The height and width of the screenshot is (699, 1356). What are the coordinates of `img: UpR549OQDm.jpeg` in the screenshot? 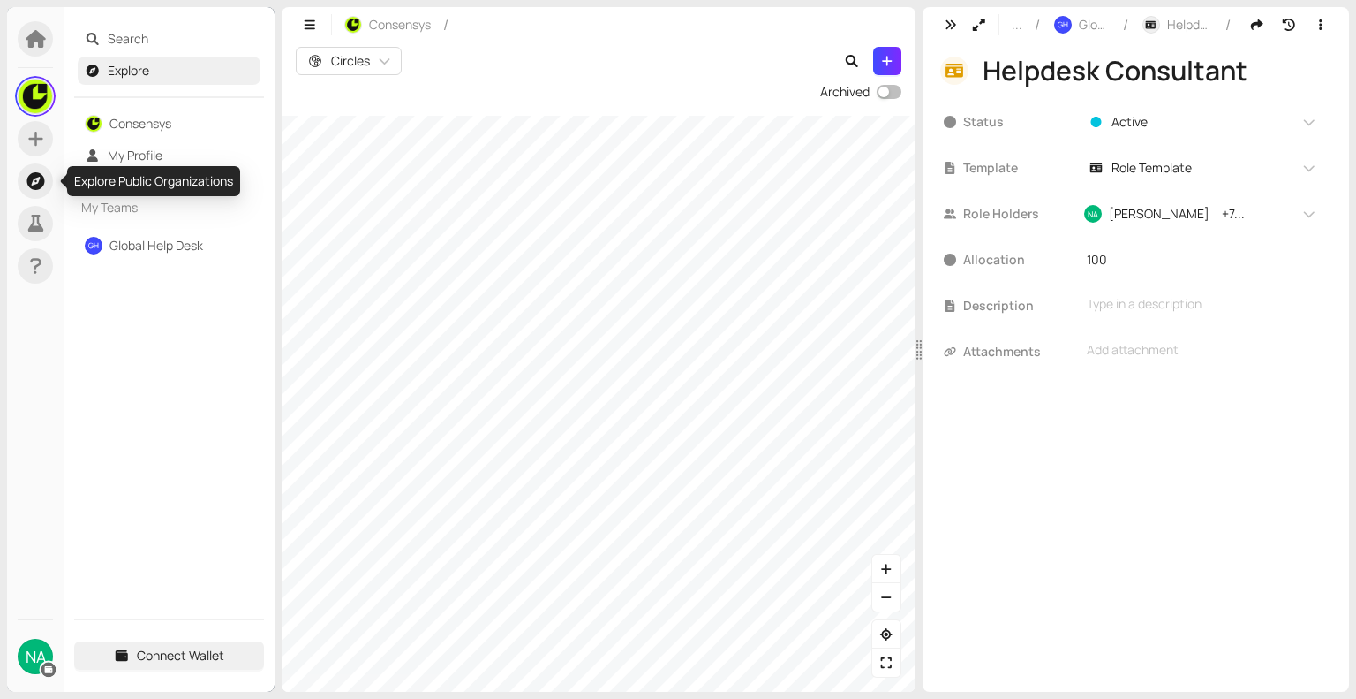 It's located at (35, 96).